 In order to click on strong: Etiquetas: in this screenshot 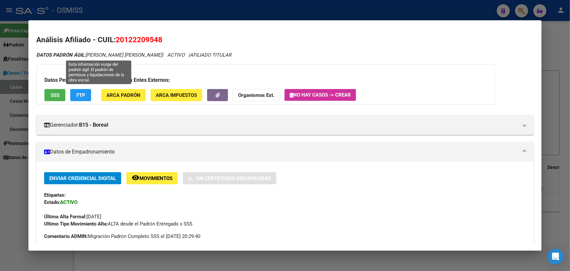, I will do `click(55, 195)`.